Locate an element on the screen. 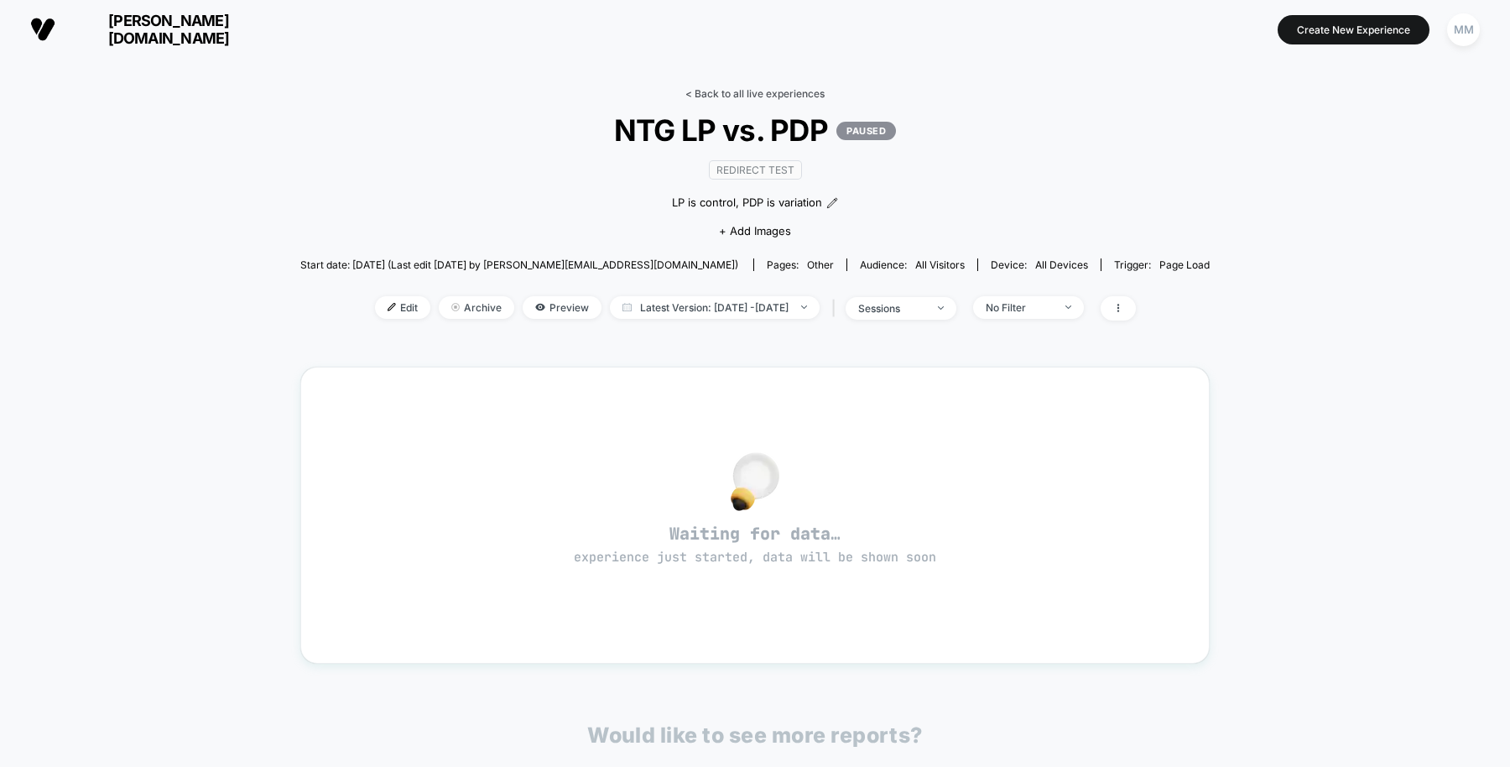  span: All Visitors is located at coordinates (940, 264).